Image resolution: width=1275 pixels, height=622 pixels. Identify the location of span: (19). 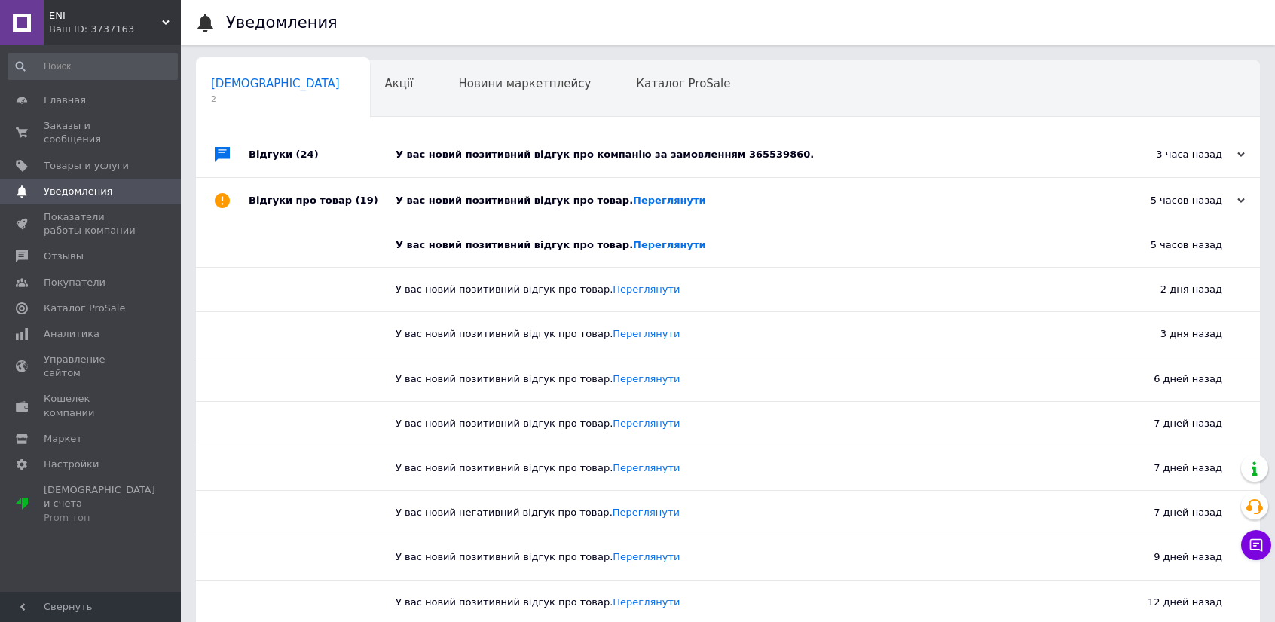
(367, 200).